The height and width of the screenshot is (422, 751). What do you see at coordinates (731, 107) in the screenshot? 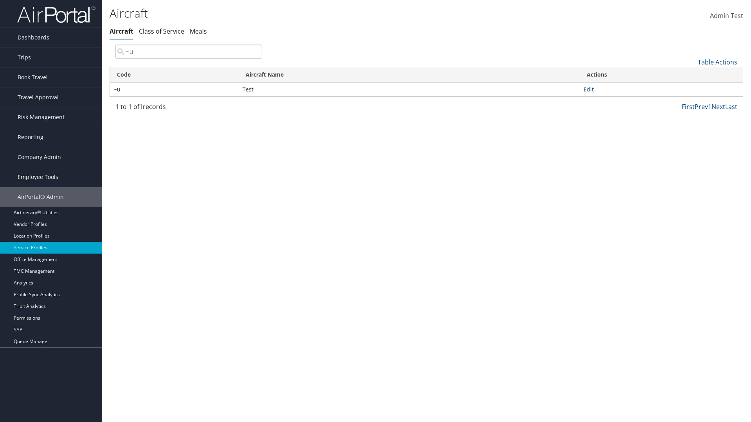
I see `a: Last` at bounding box center [731, 107].